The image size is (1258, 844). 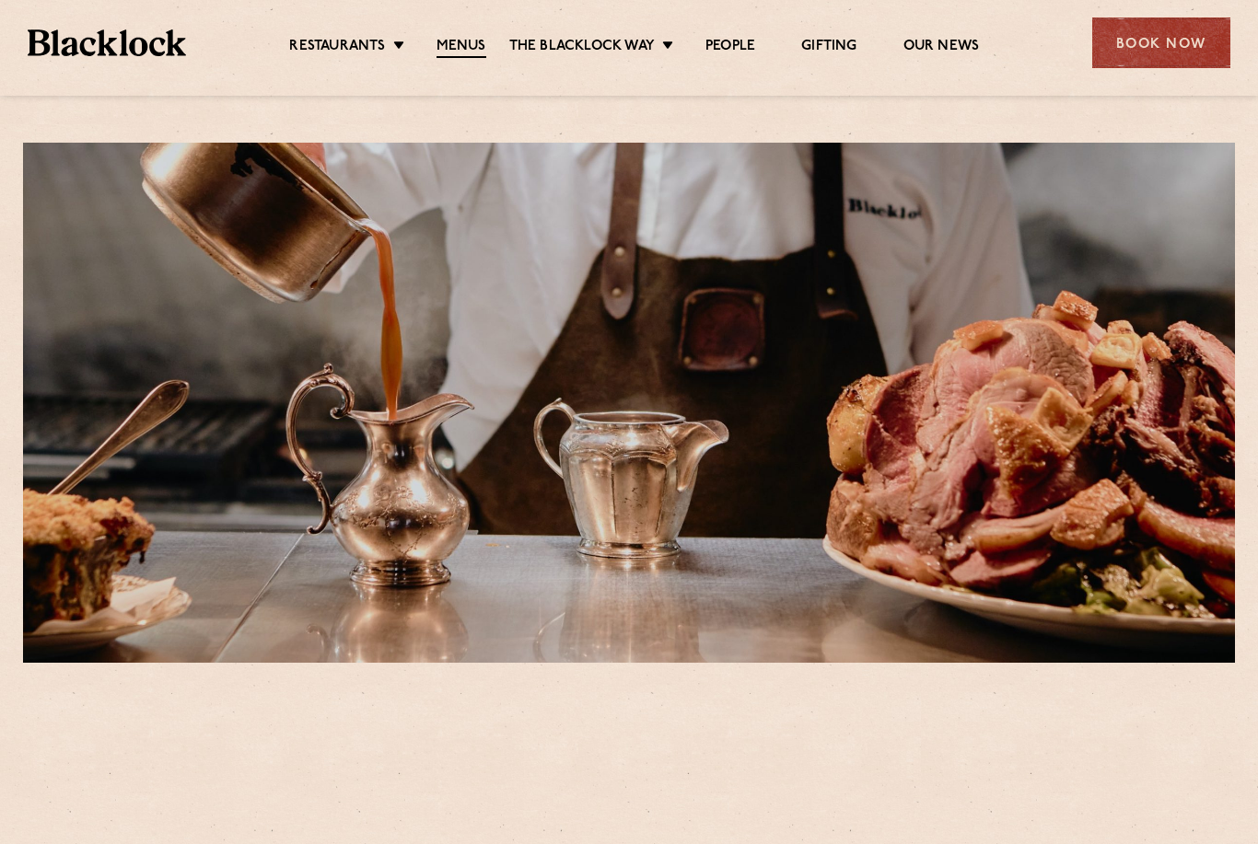 What do you see at coordinates (941, 47) in the screenshot?
I see `a: Our News` at bounding box center [941, 47].